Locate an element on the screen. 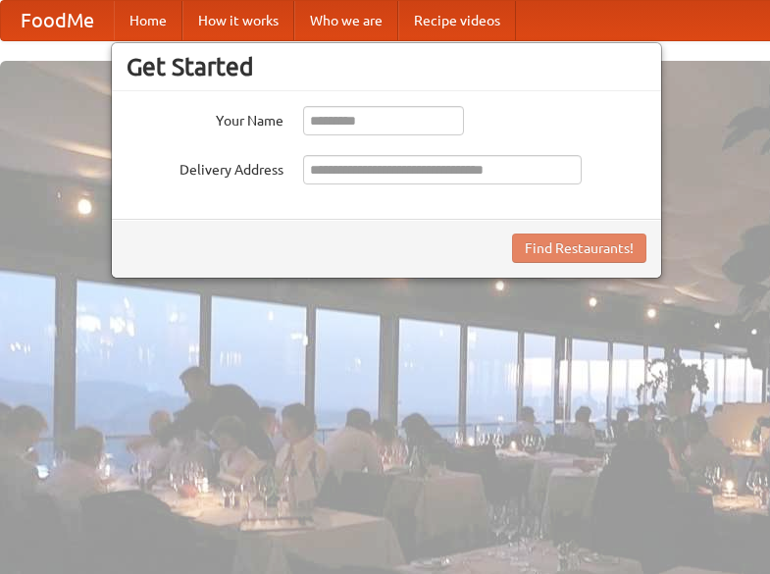 This screenshot has width=770, height=574. label: Your Name is located at coordinates (205, 118).